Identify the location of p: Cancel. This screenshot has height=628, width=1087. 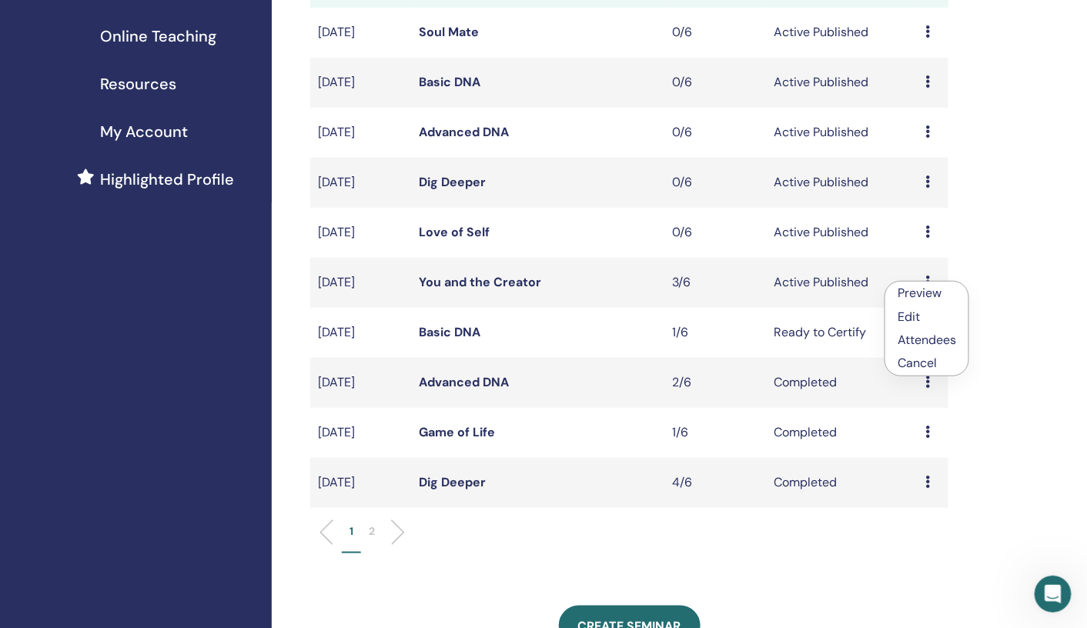
(927, 363).